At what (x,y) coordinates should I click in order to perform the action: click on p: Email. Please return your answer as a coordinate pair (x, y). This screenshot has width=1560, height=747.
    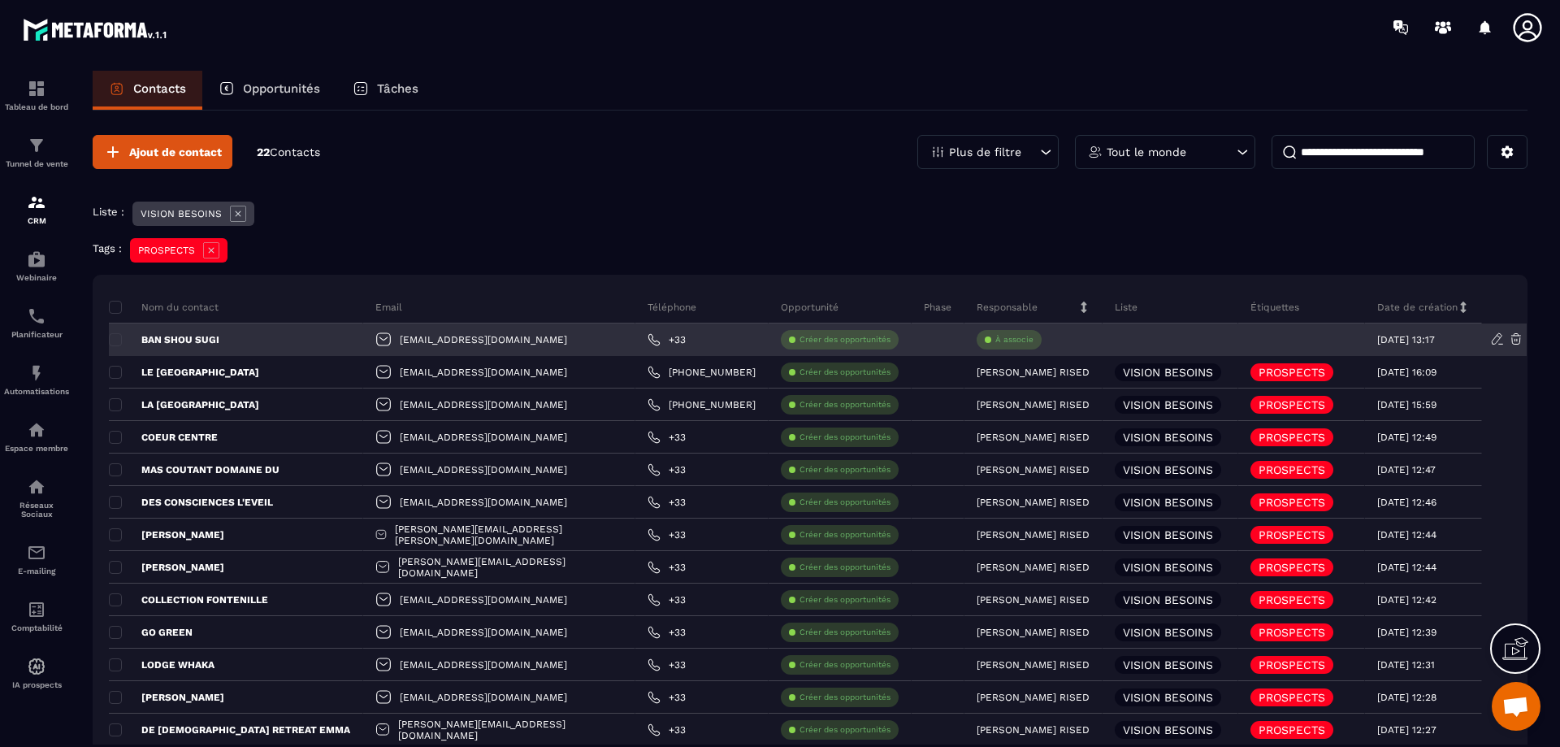
    Looking at the image, I should click on (388, 307).